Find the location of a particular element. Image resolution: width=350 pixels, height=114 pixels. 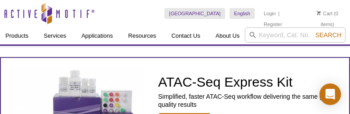

span: Search is located at coordinates (329, 35).